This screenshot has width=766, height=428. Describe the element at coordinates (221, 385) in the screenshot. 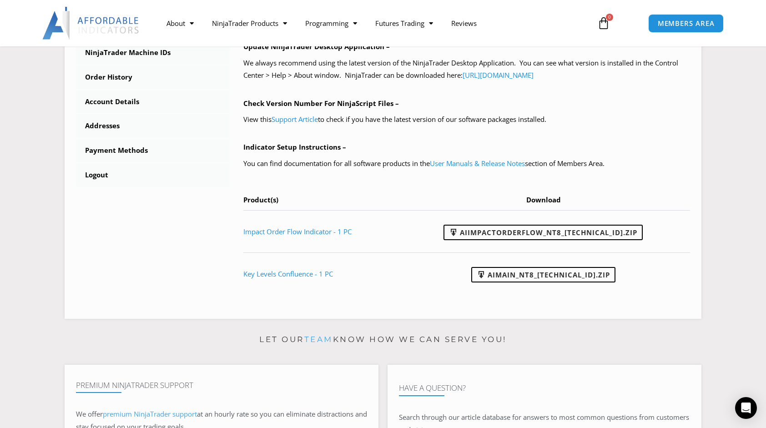

I see `h4: Premium NinjaTrader Support` at that location.